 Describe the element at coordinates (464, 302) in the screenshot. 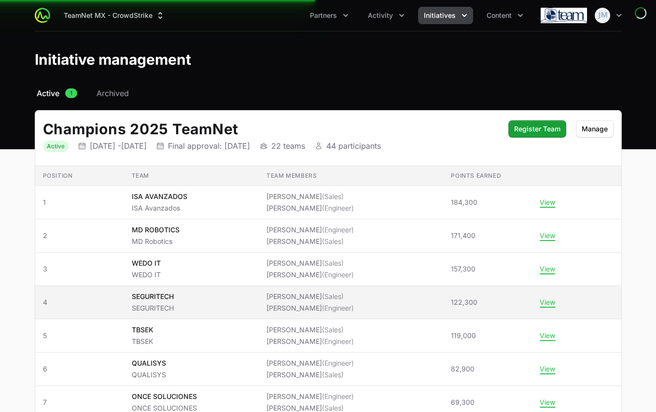

I see `span: 122,300` at that location.